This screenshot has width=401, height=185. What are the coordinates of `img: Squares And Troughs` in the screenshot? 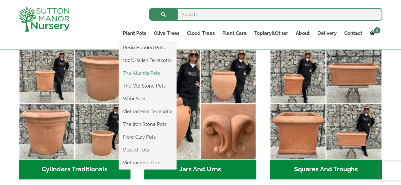 It's located at (326, 103).